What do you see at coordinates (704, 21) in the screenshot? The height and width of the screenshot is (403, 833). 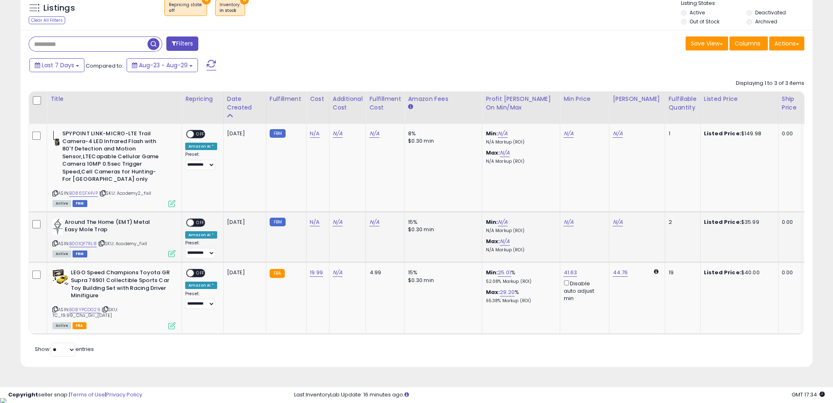 I see `label: Out of Stock` at bounding box center [704, 21].